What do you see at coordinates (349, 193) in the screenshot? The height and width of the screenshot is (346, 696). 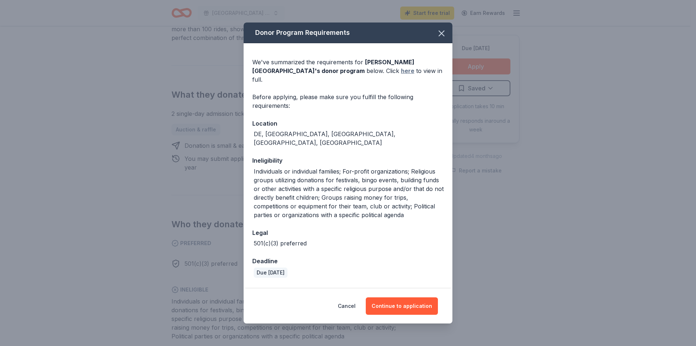 I see `div: Individuals or individual families; For-profit organizations; Religious groups utilizing donation...` at bounding box center [349, 193].